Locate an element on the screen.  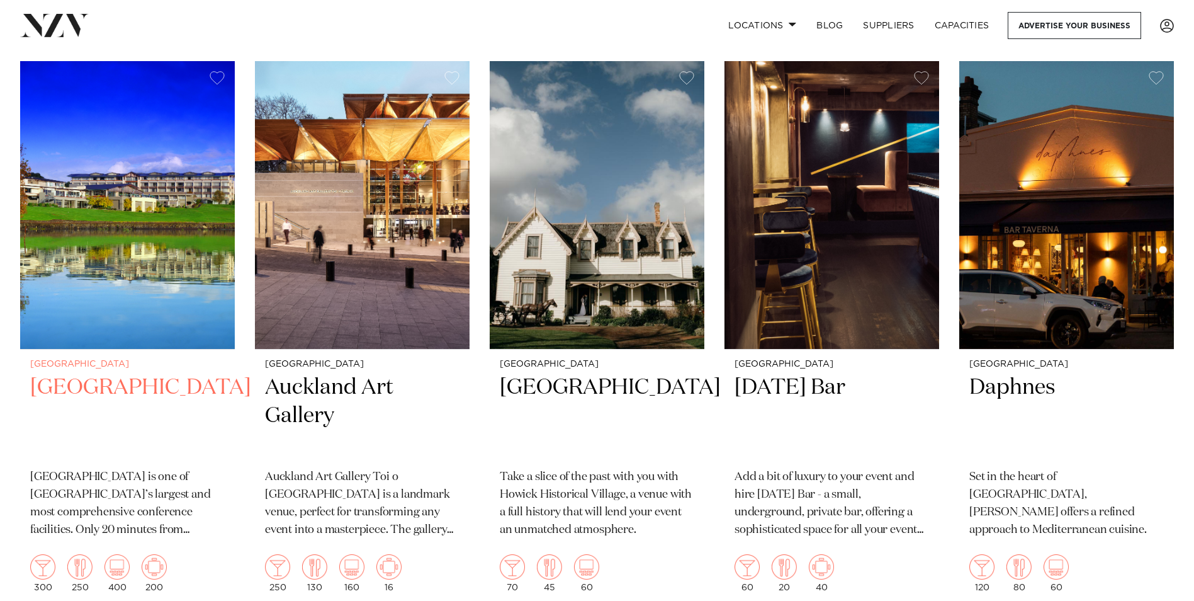
div: 200 is located at coordinates (154, 573).